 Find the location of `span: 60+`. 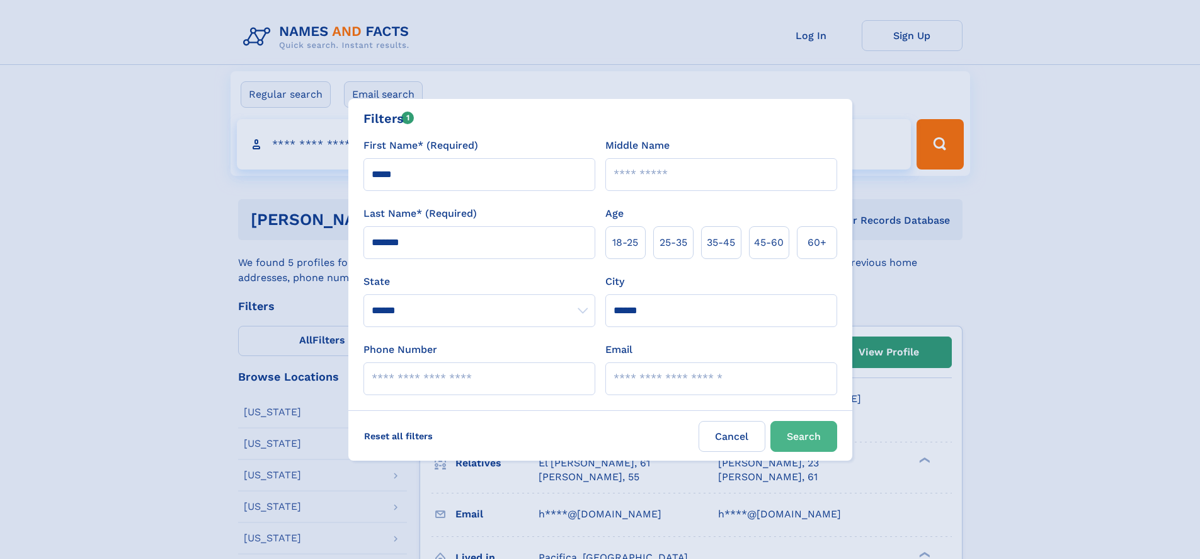

span: 60+ is located at coordinates (817, 243).